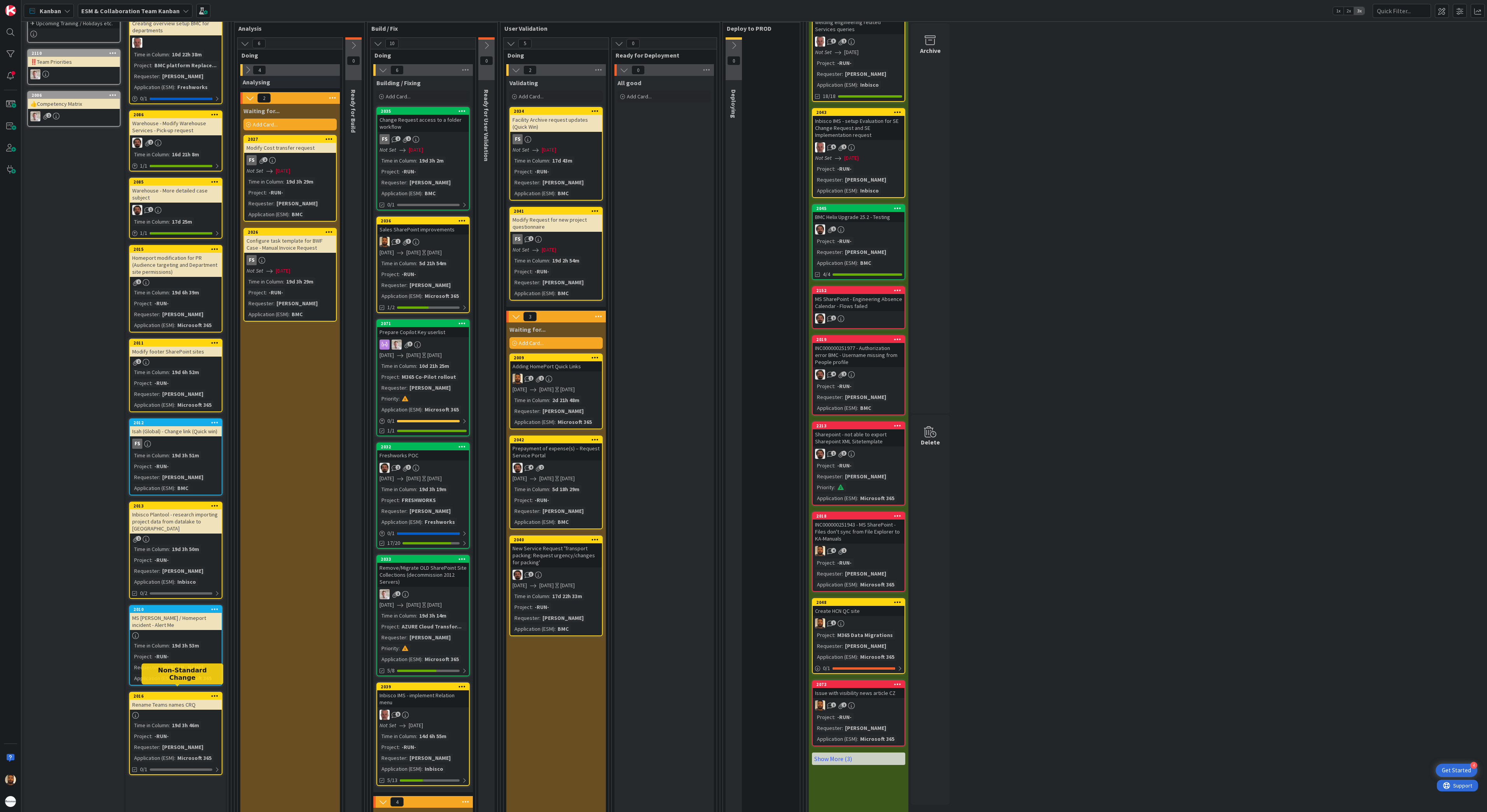 The height and width of the screenshot is (812, 1487). Describe the element at coordinates (556, 357) in the screenshot. I see `div: 2009` at that location.